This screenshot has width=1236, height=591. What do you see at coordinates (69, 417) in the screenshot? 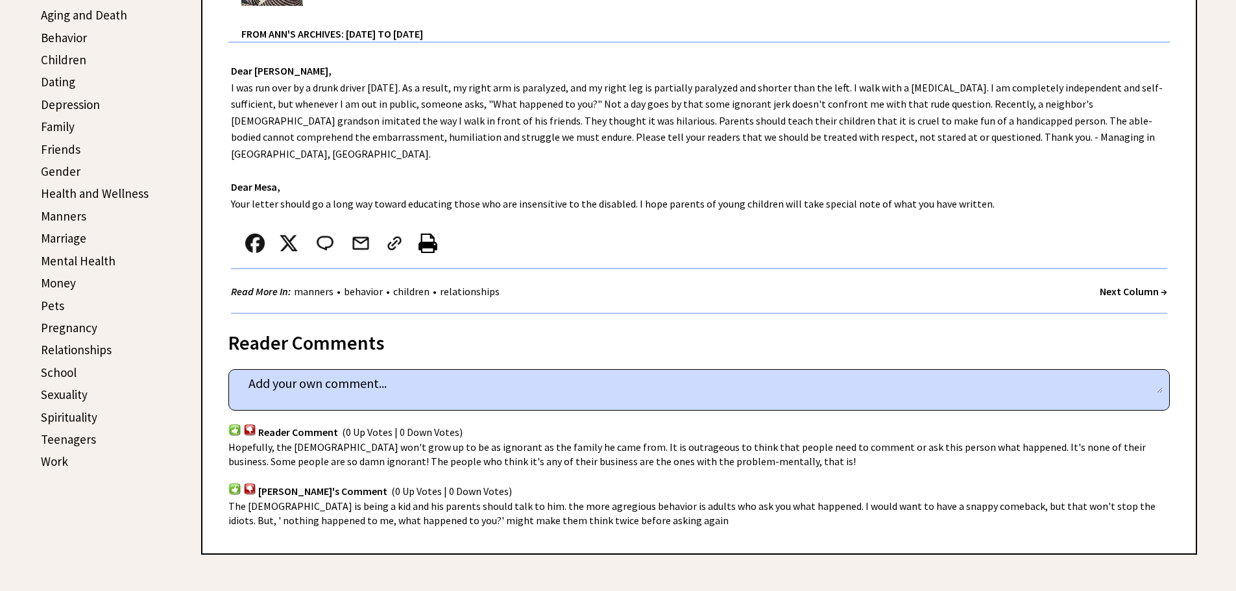
I see `a: Spirituality` at bounding box center [69, 417].